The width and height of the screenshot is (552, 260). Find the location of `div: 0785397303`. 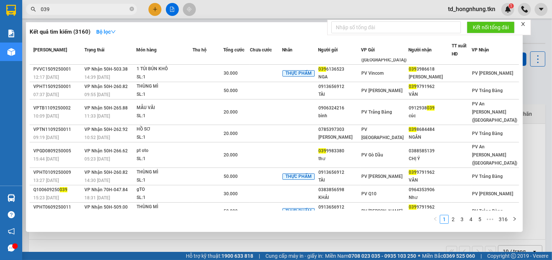

div: 0785397303 is located at coordinates (339, 130).